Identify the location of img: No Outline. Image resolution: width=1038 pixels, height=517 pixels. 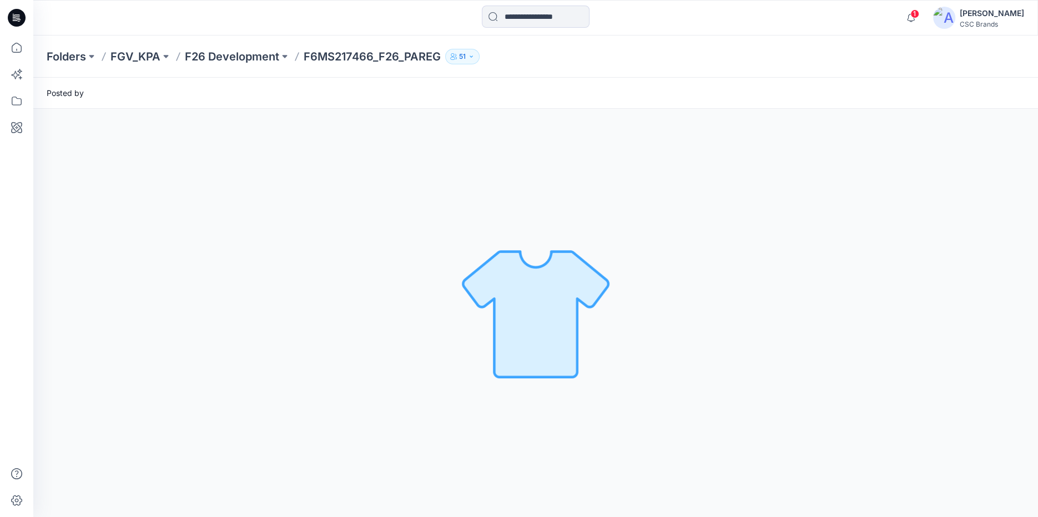
(536, 313).